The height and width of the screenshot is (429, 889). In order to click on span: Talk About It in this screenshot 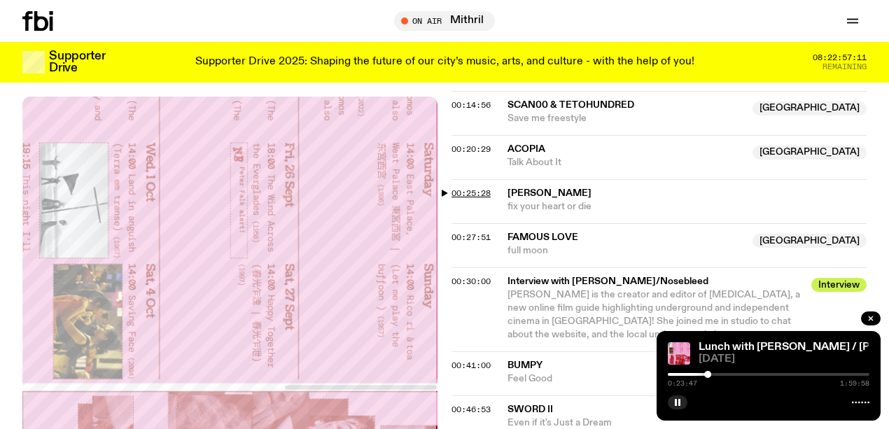, I will do `click(626, 162)`.